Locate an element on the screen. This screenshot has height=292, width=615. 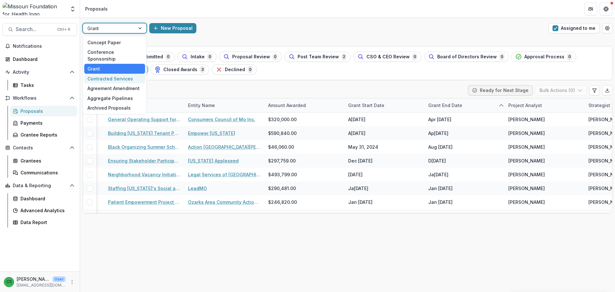
nav: breadcrumb is located at coordinates (96, 9).